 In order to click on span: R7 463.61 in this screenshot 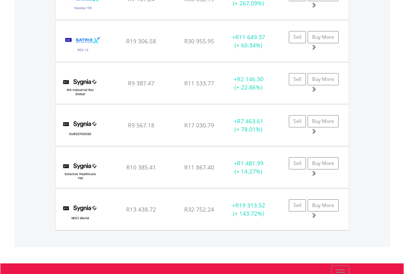, I will do `click(250, 121)`.